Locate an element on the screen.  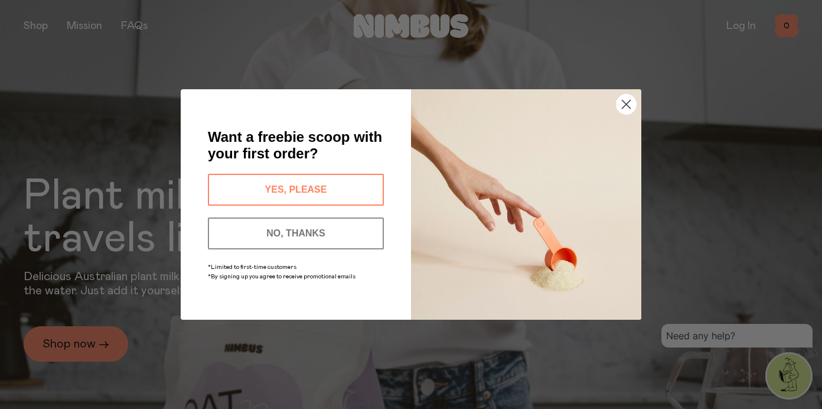
img: c0d45117-8e62-4a02-9742-374a5db49d45.jpeg is located at coordinates (526, 204).